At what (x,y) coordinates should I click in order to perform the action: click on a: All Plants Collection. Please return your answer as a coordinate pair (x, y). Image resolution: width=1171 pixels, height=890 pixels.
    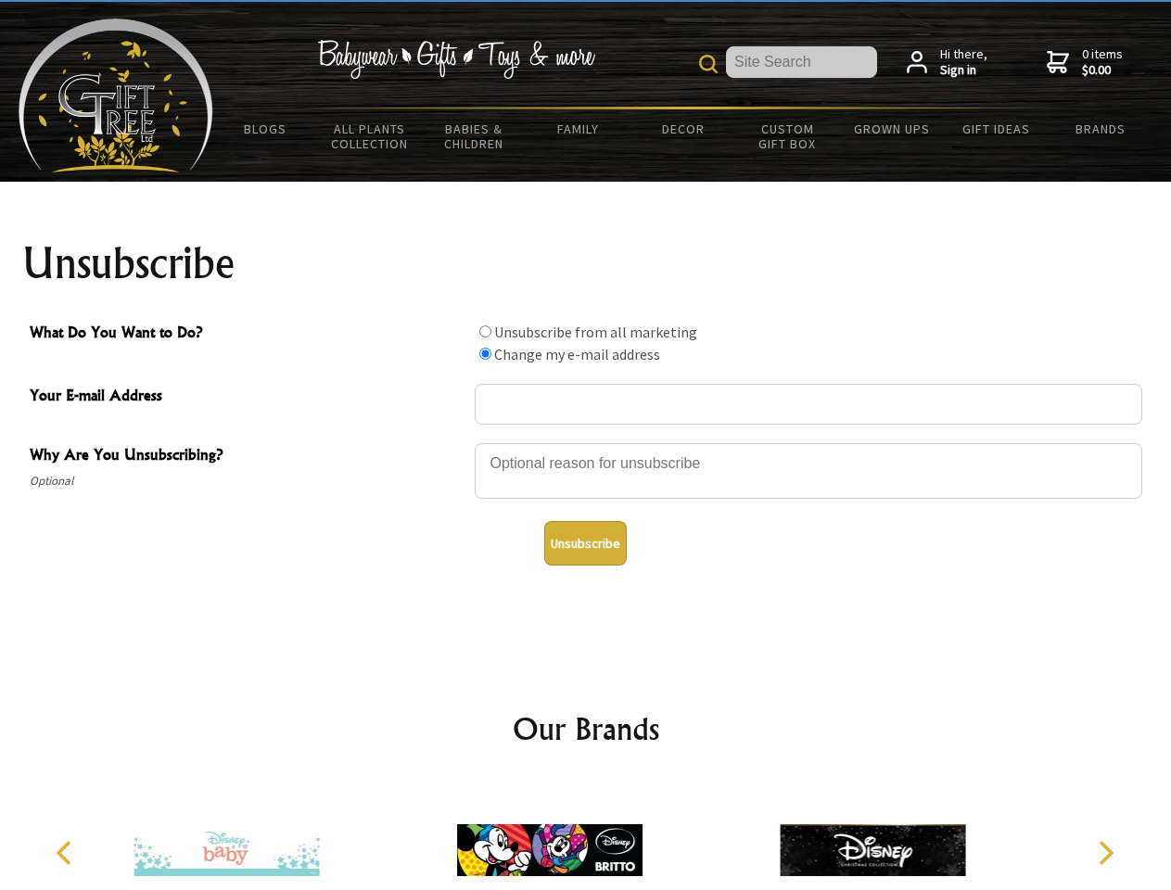
    Looking at the image, I should click on (370, 136).